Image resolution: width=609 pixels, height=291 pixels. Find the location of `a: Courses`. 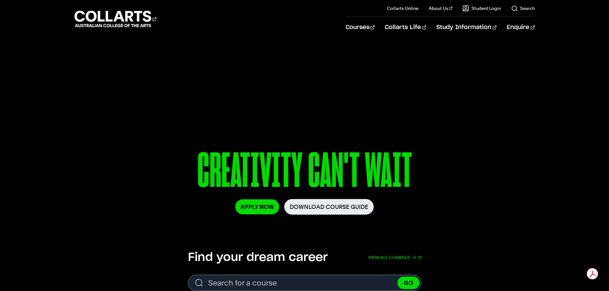

a: Courses is located at coordinates (360, 27).